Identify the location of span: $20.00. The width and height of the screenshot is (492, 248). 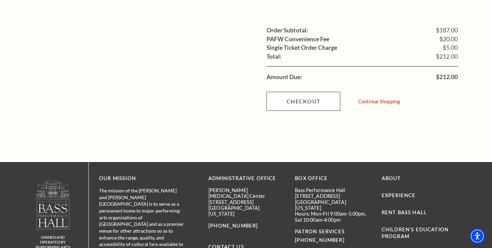
(448, 39).